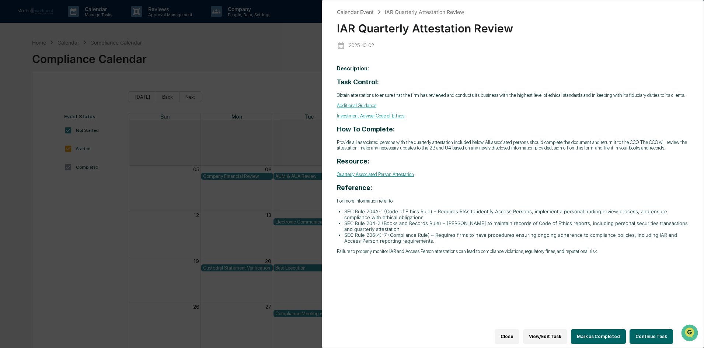  What do you see at coordinates (516, 238) in the screenshot?
I see `li: SEC Rule 206(4)-7 (Compliance Rule) – Requires firms to have procedures ensuring ongoing adherenc...` at bounding box center [516, 238].